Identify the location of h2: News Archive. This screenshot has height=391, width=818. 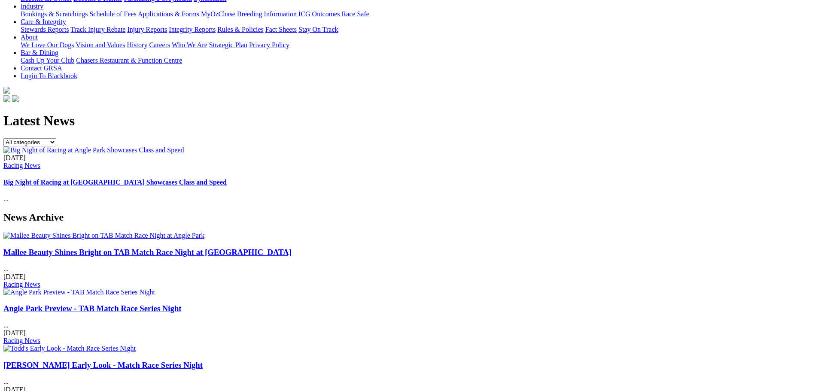
(409, 217).